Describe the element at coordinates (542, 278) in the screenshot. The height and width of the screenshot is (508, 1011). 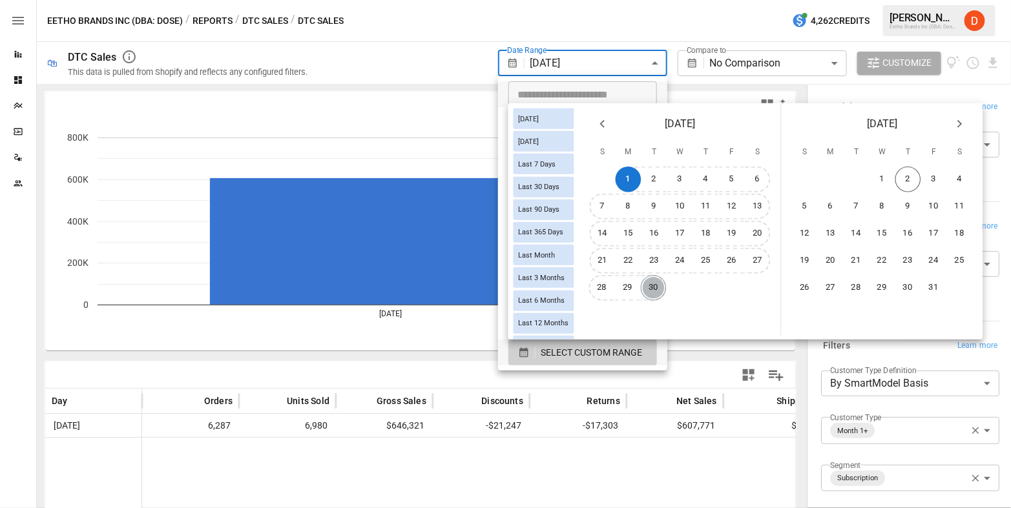
I see `span: Last 3 Months` at that location.